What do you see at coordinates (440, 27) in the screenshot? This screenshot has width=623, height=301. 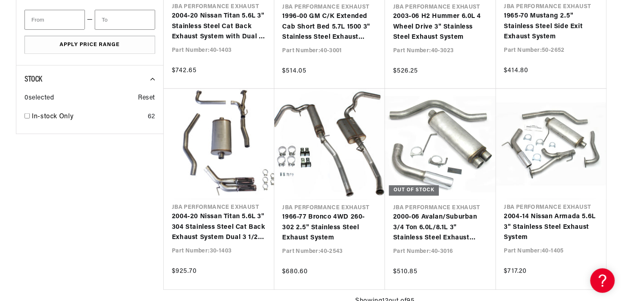 I see `a: 2003-06 H2 Hummer 6.0L 4 Wheel Drive 3" Stainless Steel Exhaust System` at bounding box center [440, 27].